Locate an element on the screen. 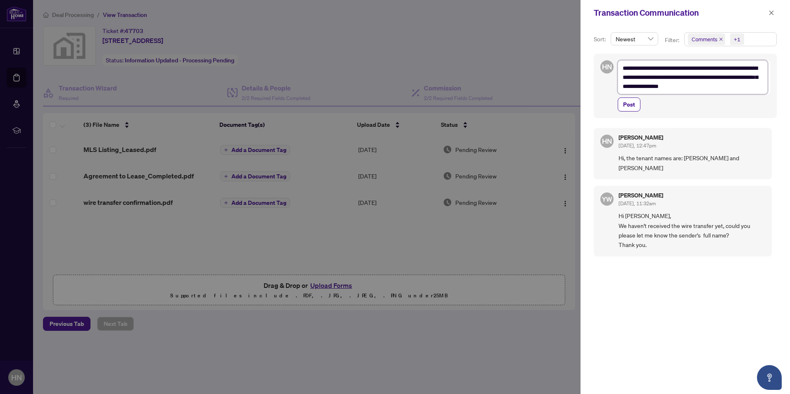 The image size is (790, 394). span: Newest is located at coordinates (634, 39).